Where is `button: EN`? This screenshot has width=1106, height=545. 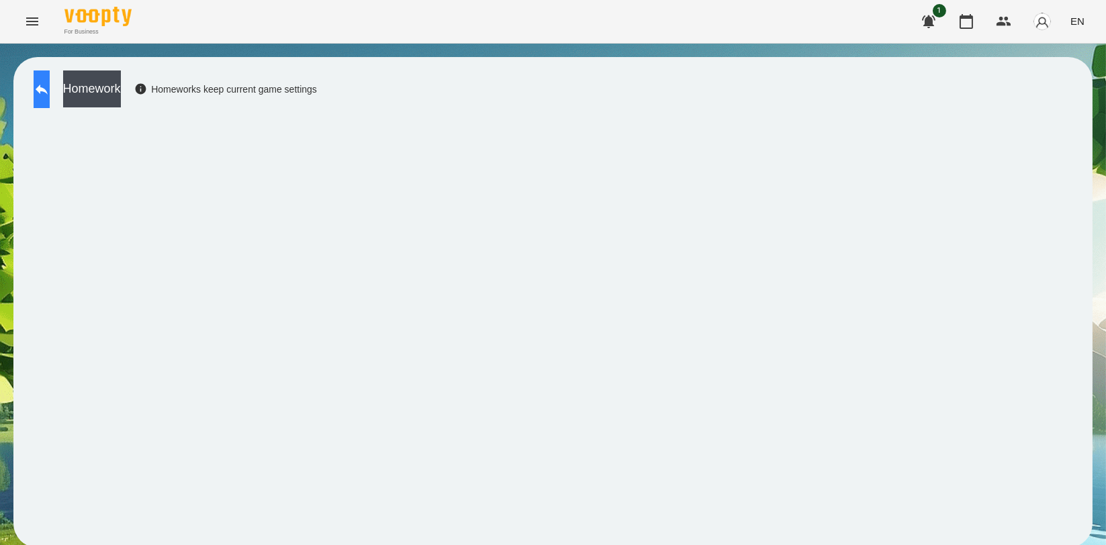
button: EN is located at coordinates (1077, 21).